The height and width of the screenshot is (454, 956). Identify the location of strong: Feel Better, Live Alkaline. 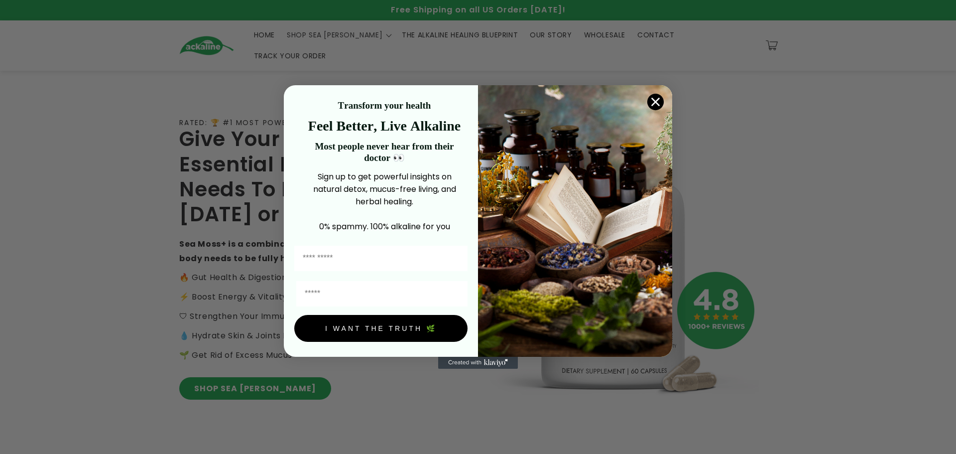
(384, 125).